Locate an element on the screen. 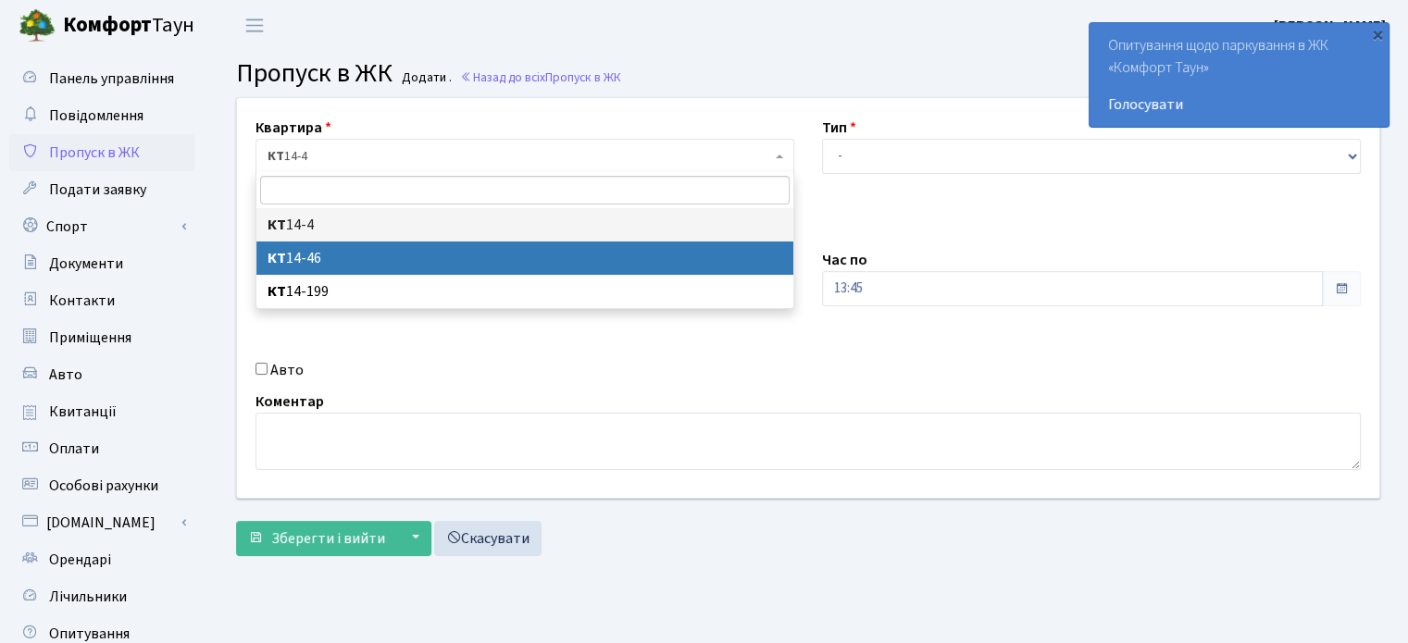 Image resolution: width=1408 pixels, height=643 pixels. a: Оплати is located at coordinates (102, 449).